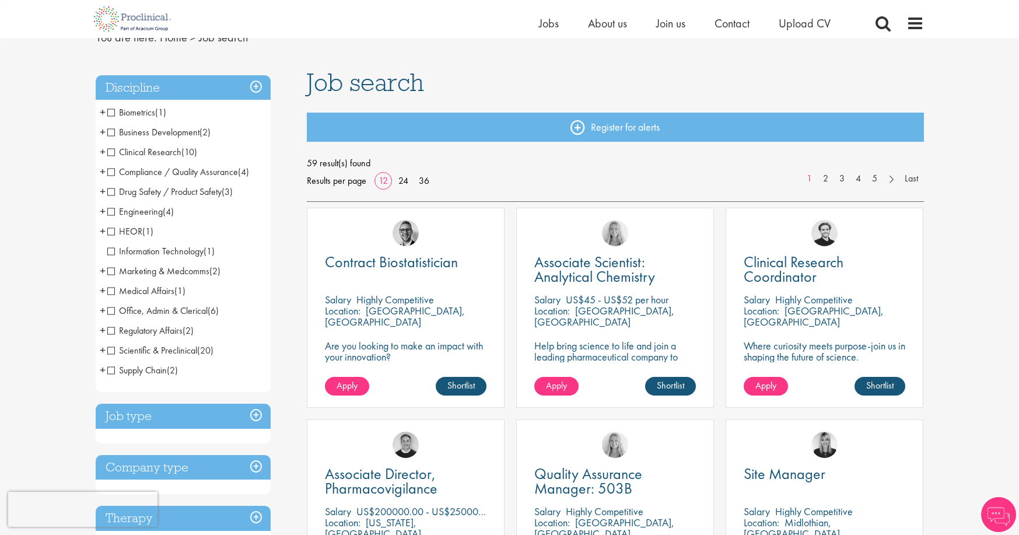  I want to click on p: Where curiosity meets purpose-join us in shaping the future of science., so click(824, 351).